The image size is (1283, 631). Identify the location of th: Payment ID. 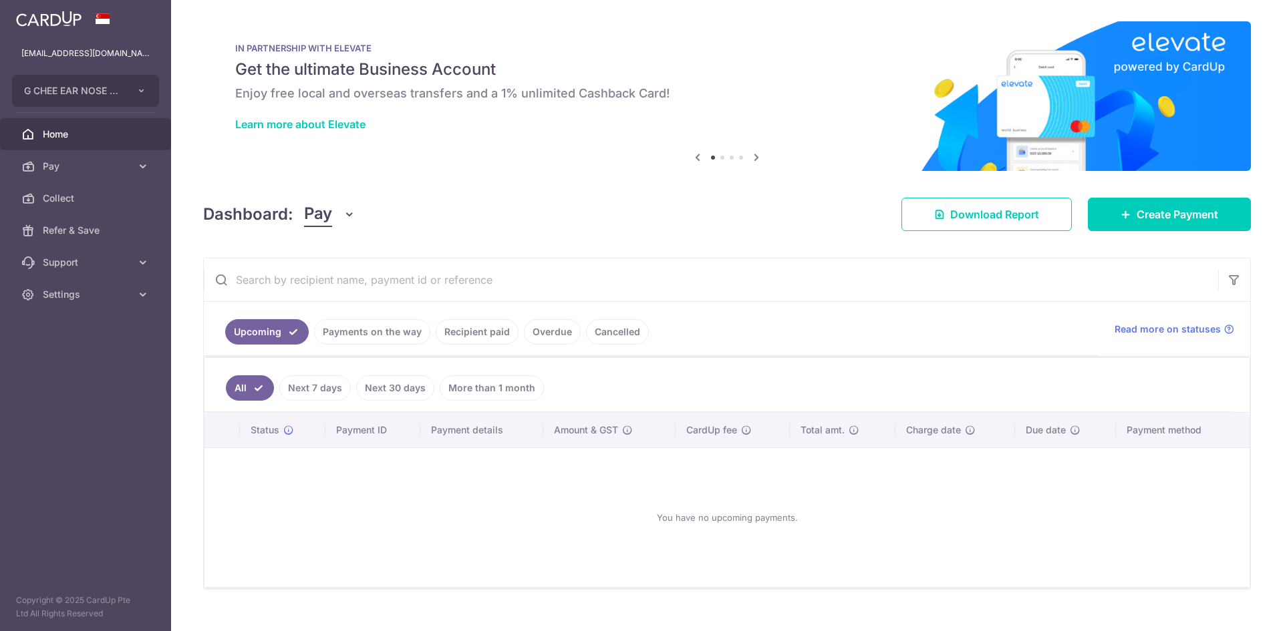
(373, 430).